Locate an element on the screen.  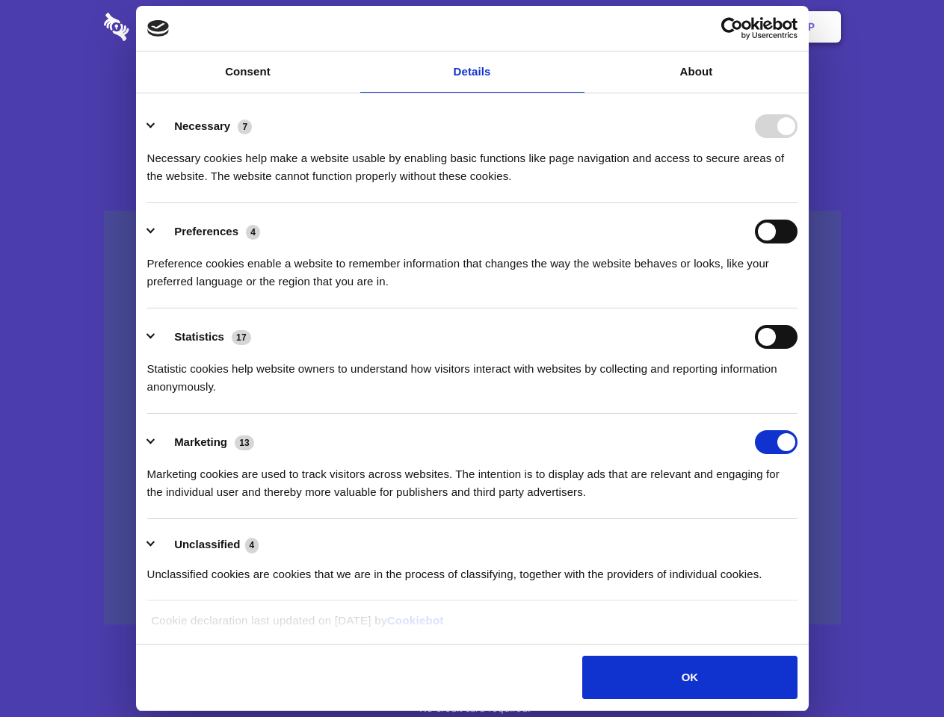
a: Pricing is located at coordinates (471, 27).